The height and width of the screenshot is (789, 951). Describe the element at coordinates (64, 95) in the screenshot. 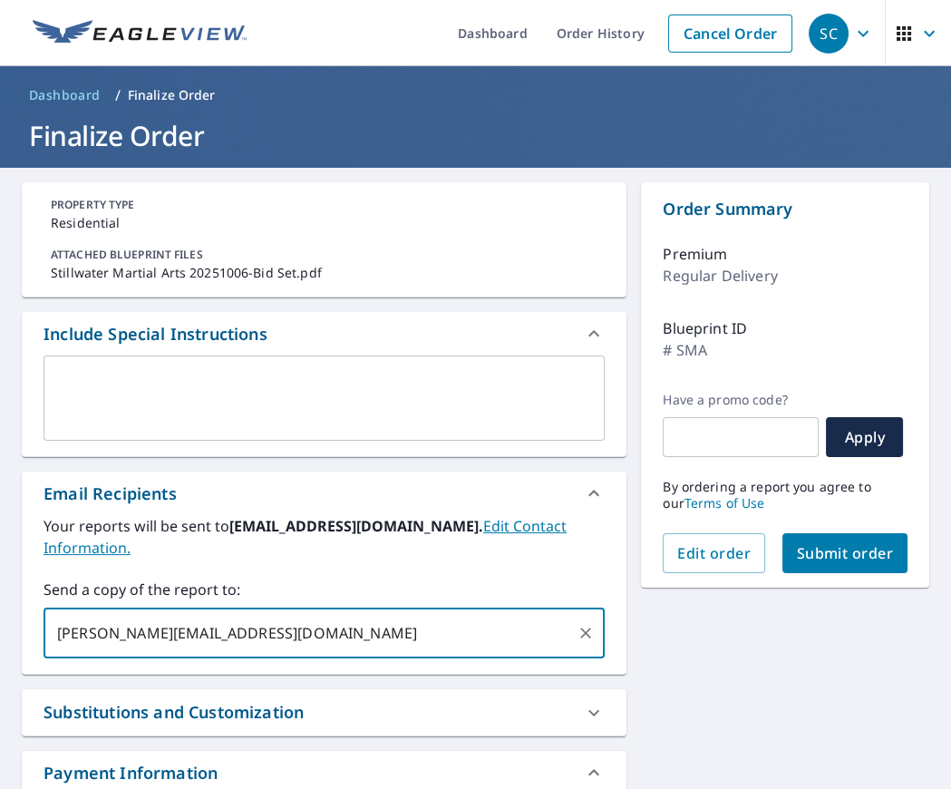

I see `span: Dashboard` at that location.